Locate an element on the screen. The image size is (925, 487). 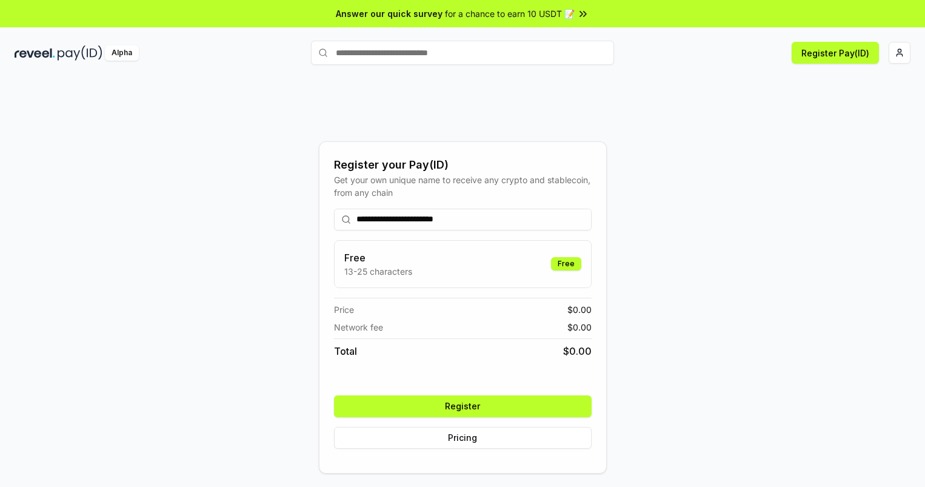
p: 13-25 characters is located at coordinates (378, 271).